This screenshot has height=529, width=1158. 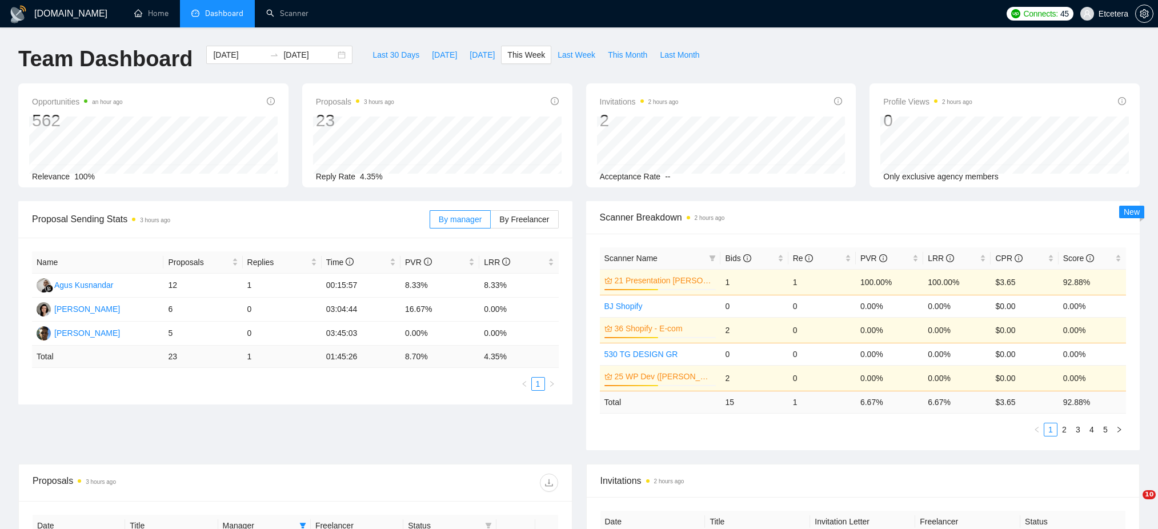 What do you see at coordinates (203, 334) in the screenshot?
I see `td: 5` at bounding box center [203, 334].